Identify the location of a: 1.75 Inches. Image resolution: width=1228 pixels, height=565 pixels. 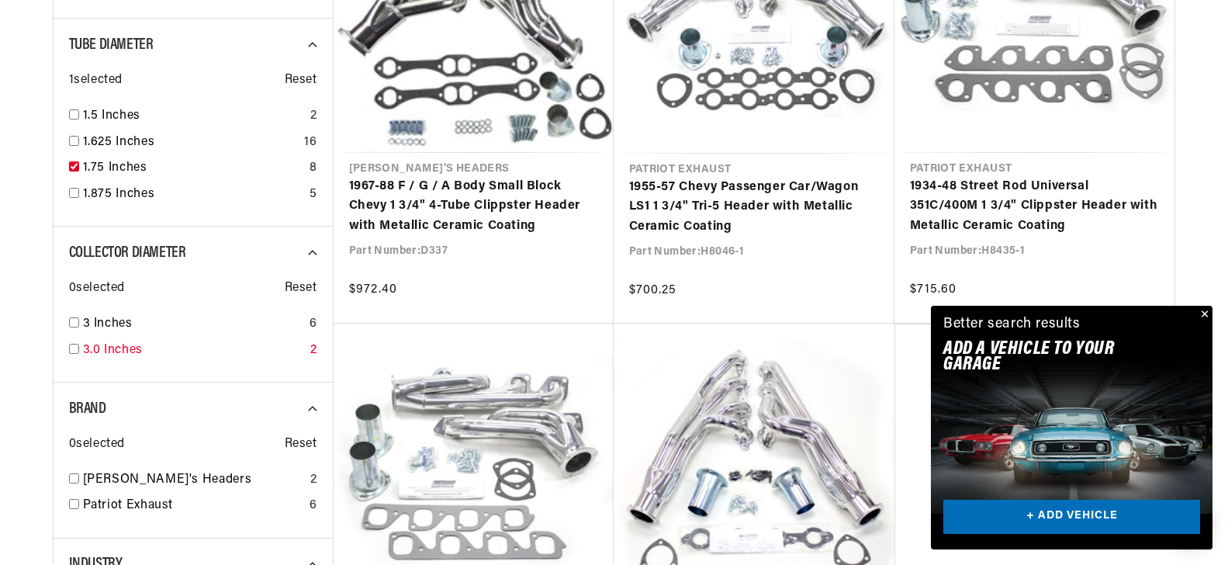
(193, 168).